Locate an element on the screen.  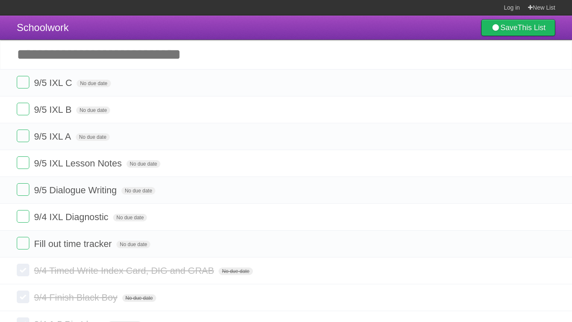
span: 9/5 IXL B is located at coordinates (54, 109).